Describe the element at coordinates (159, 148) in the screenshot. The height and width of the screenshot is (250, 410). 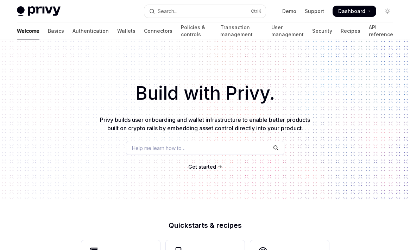
I see `span: Help me learn how to…` at that location.